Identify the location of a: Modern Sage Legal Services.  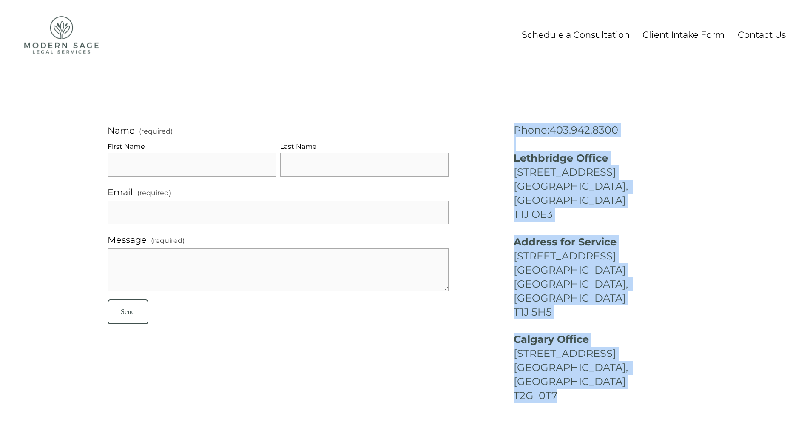
(61, 35).